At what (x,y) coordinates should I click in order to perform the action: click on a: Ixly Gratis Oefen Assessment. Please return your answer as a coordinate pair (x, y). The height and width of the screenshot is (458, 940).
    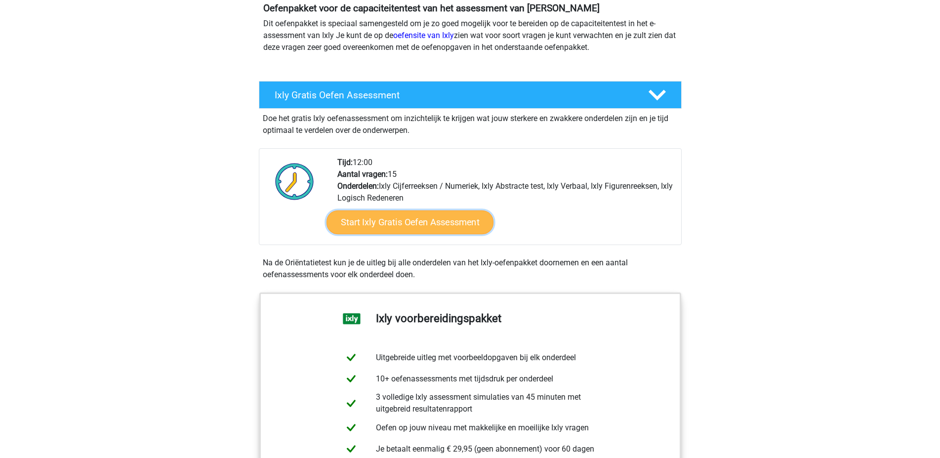
    Looking at the image, I should click on (470, 95).